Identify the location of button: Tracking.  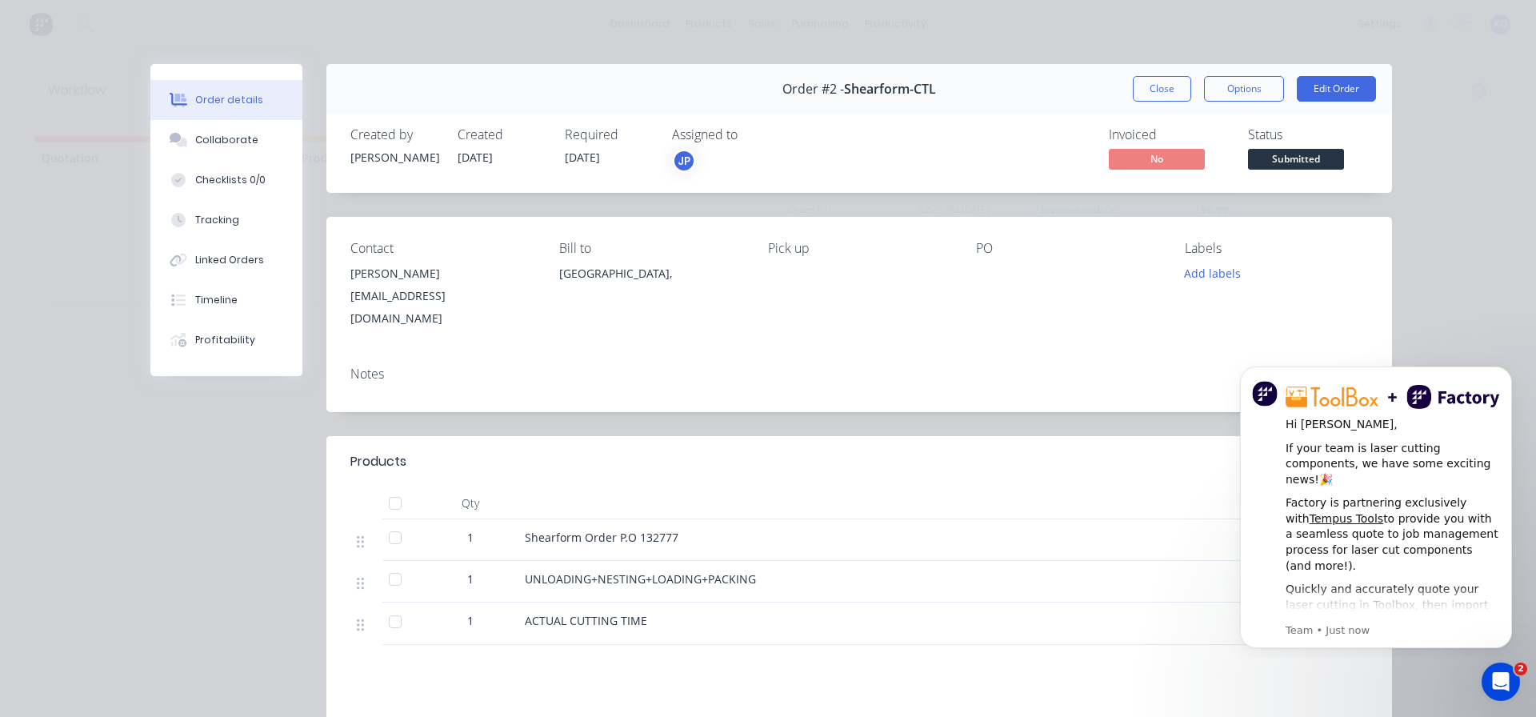
(226, 220).